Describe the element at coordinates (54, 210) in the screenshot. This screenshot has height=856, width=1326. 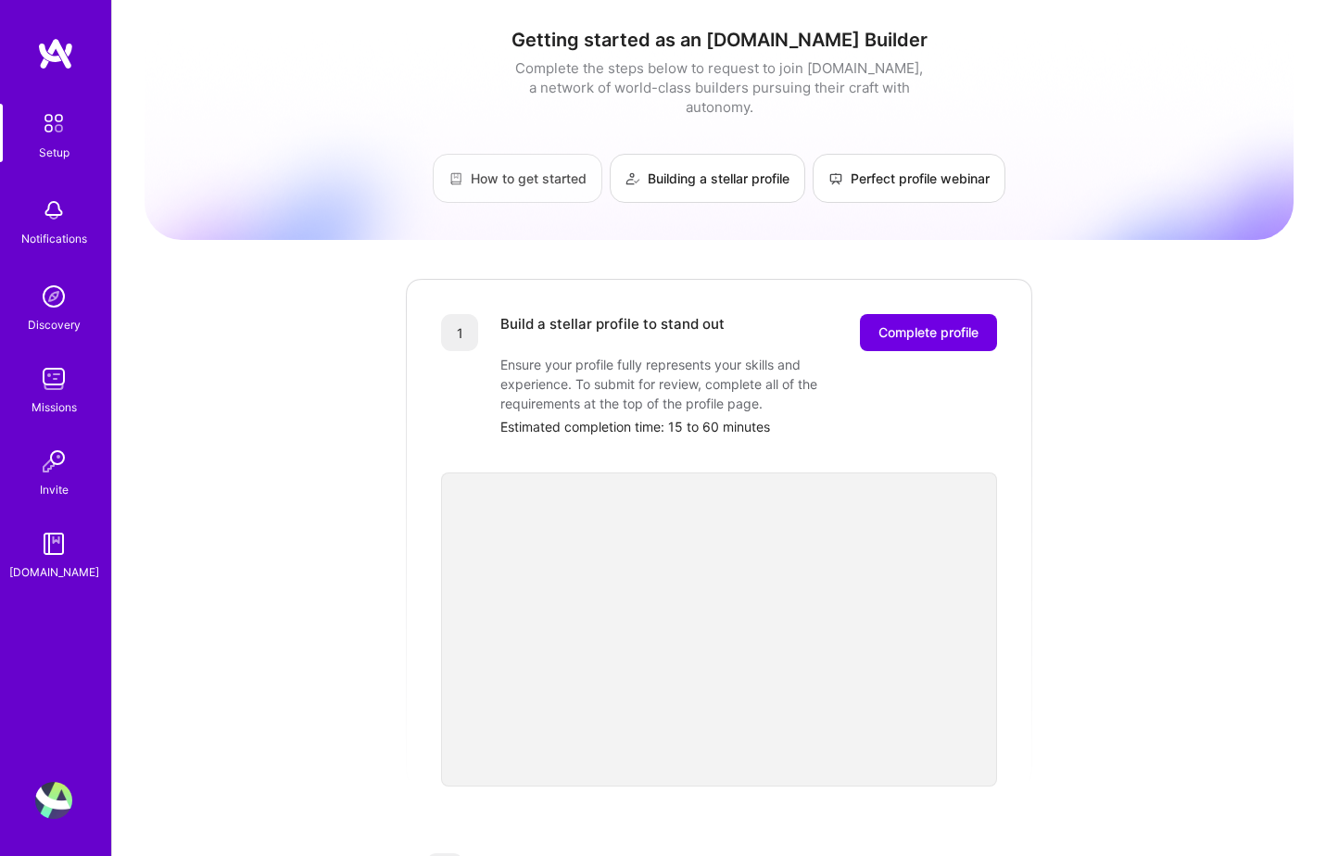
I see `img: bell` at that location.